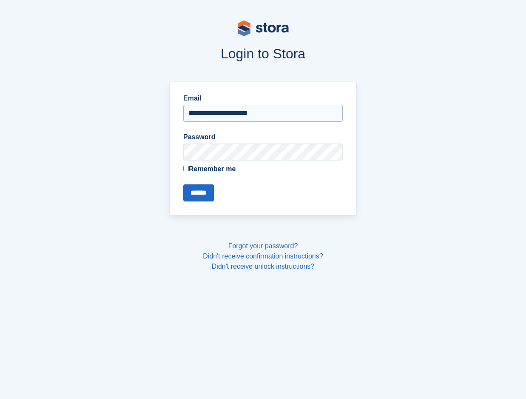  What do you see at coordinates (263, 256) in the screenshot?
I see `a: Didn't receive confirmation instructions?` at bounding box center [263, 256].